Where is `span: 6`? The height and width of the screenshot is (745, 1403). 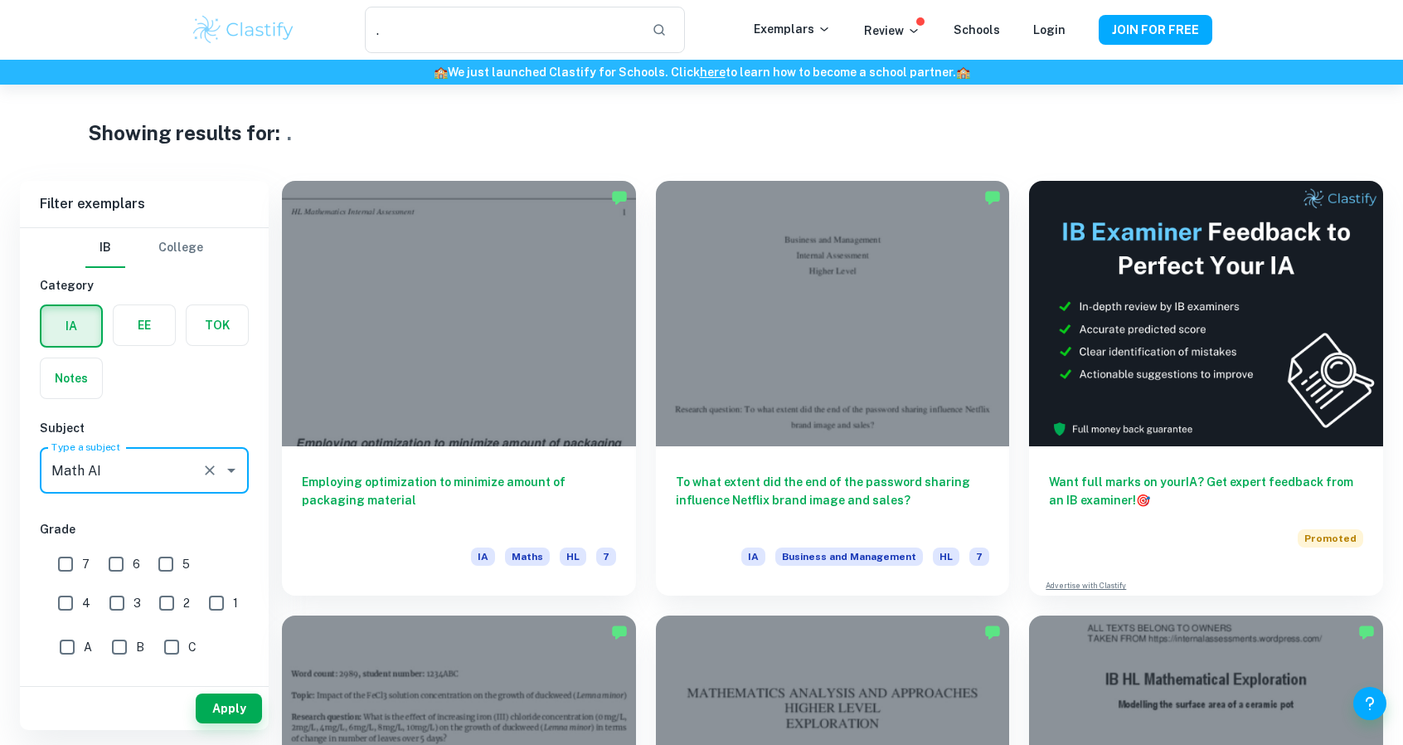 span: 6 is located at coordinates (136, 564).